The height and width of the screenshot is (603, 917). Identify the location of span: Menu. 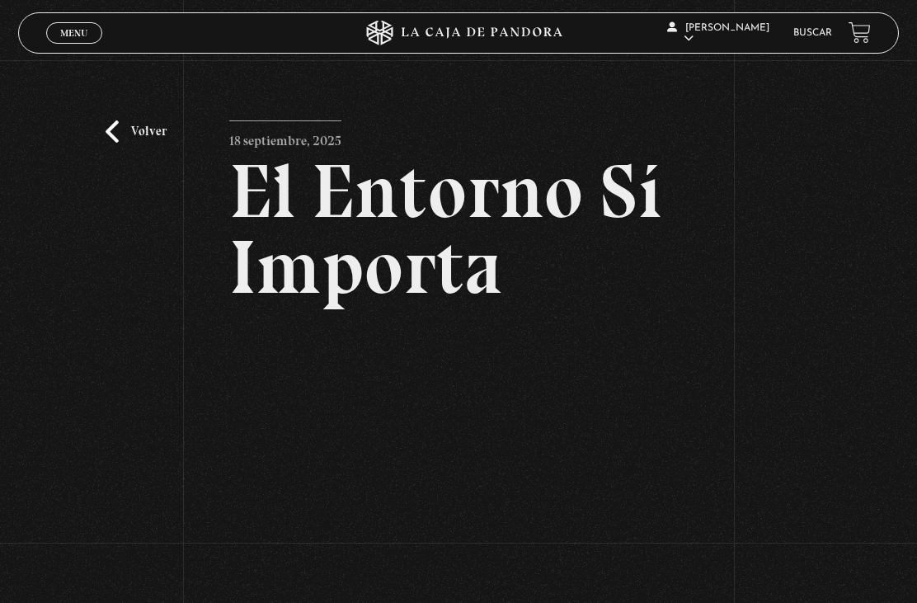
(73, 33).